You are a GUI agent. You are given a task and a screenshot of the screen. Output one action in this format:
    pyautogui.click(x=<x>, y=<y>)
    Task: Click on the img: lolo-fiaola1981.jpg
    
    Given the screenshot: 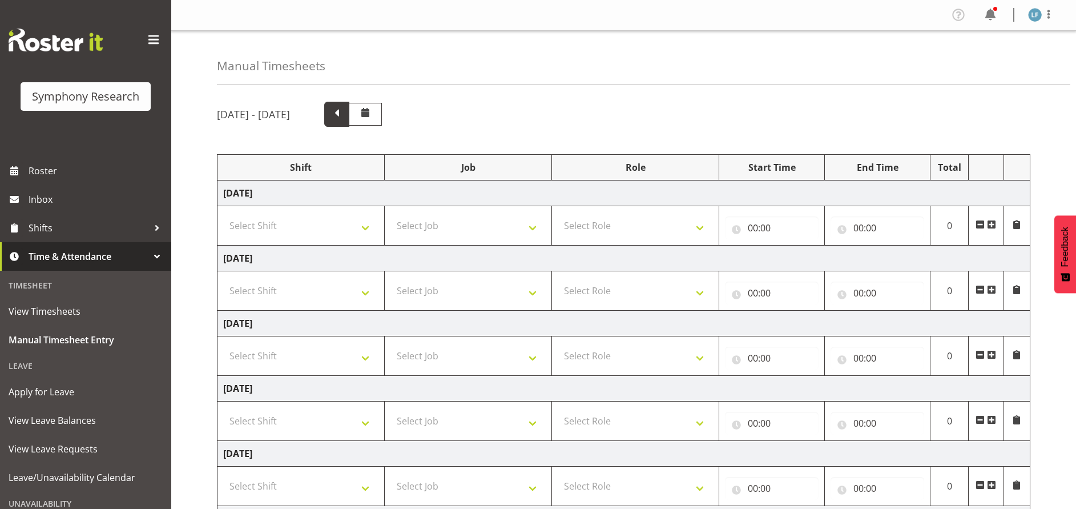 What is the action you would take?
    pyautogui.click(x=1035, y=15)
    